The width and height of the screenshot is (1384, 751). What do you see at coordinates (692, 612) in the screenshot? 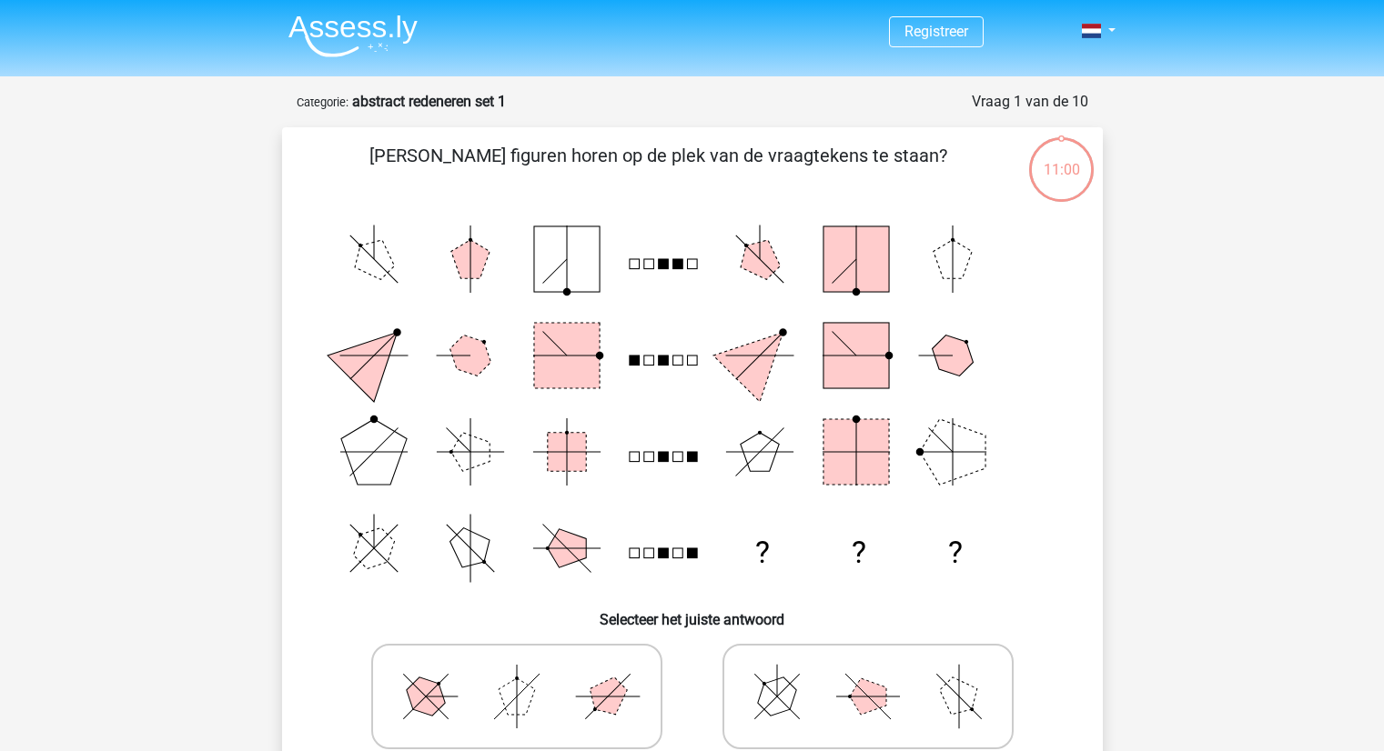
I see `h6: Selecteer het juiste antwoord` at bounding box center [692, 612].